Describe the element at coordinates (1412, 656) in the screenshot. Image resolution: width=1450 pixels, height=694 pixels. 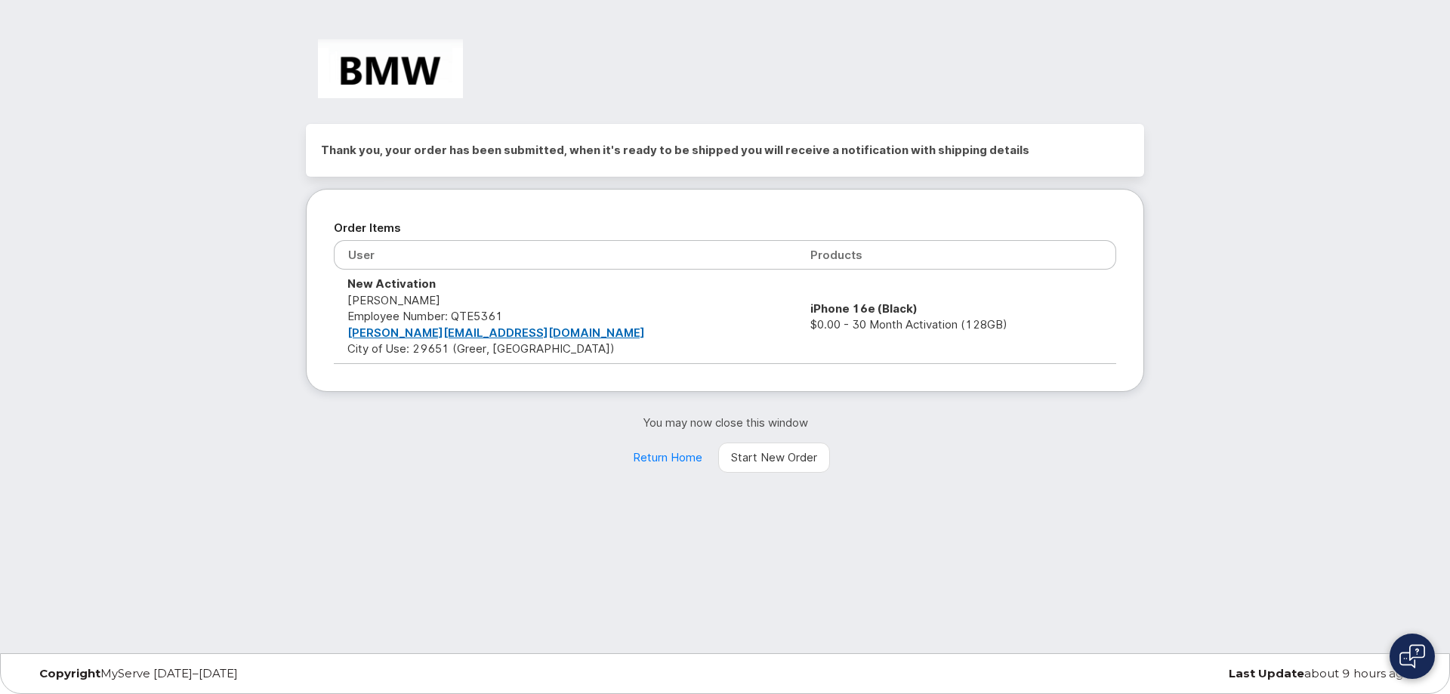
I see `img: Open chat` at that location.